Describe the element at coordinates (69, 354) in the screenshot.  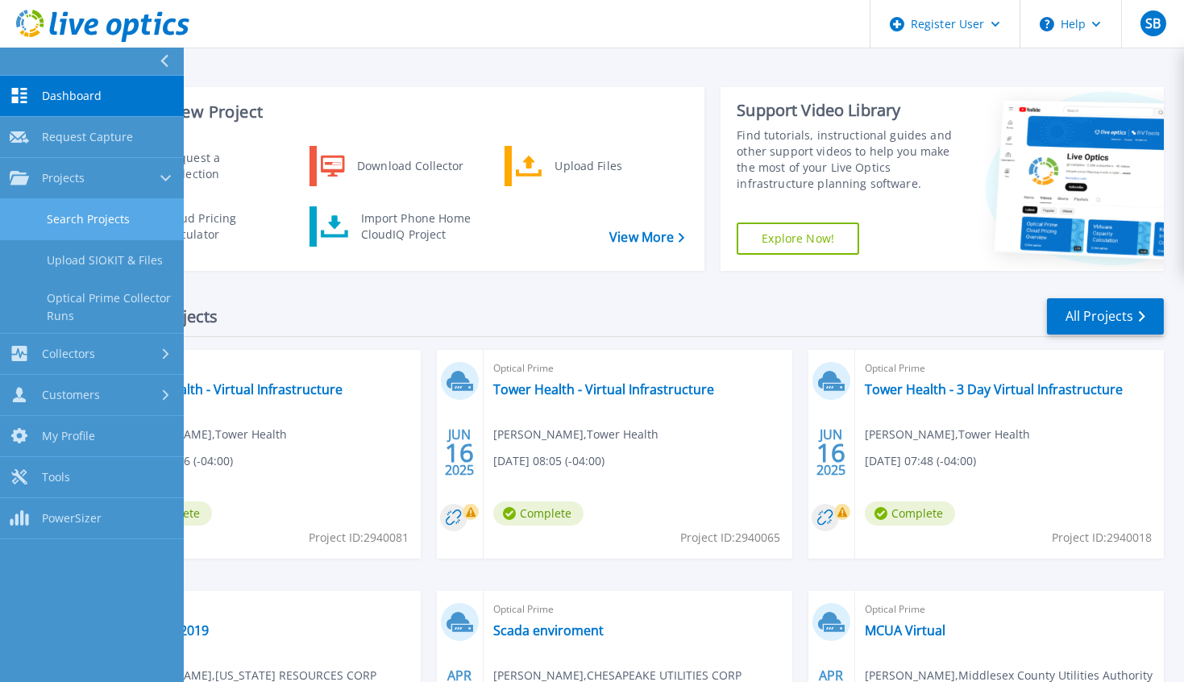
I see `span: Collectors` at that location.